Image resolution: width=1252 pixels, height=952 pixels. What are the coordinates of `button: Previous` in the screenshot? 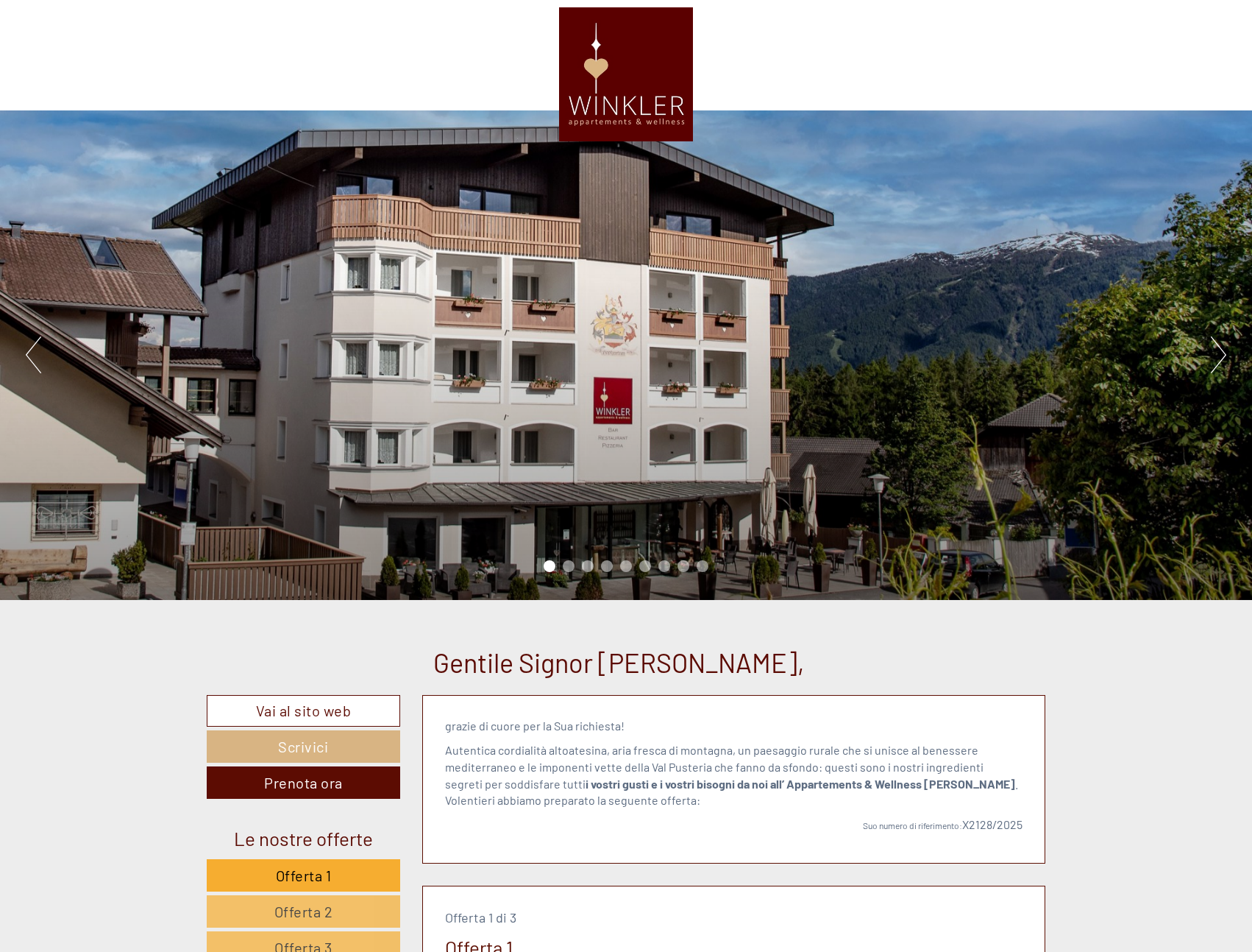 It's located at (33, 355).